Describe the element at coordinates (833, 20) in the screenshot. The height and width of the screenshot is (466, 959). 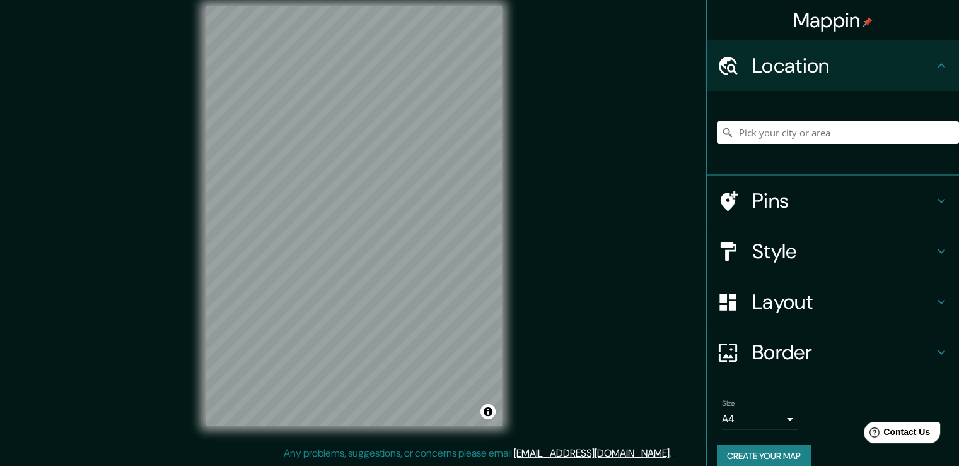
I see `h4: Mappin` at that location.